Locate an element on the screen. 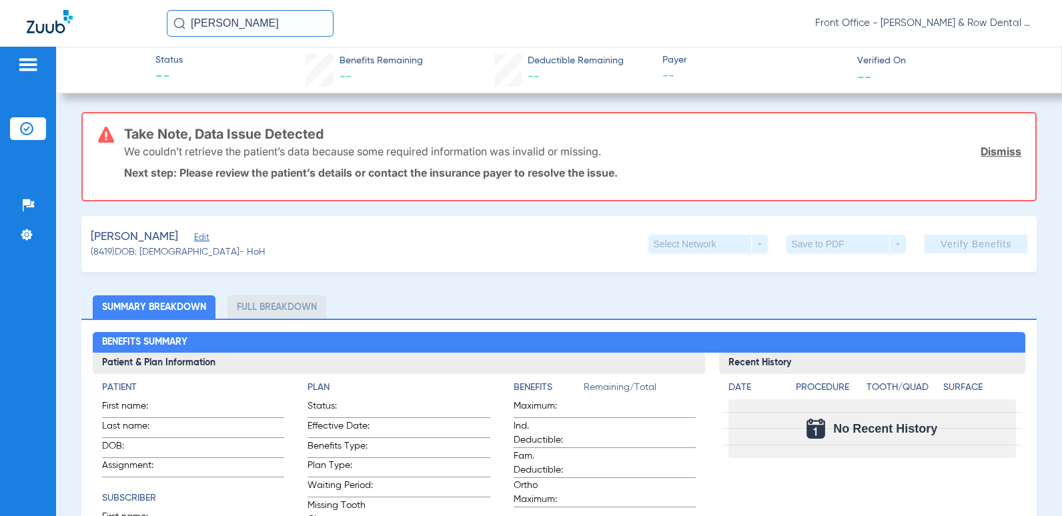  span: Ind. Deductible: is located at coordinates (546, 433).